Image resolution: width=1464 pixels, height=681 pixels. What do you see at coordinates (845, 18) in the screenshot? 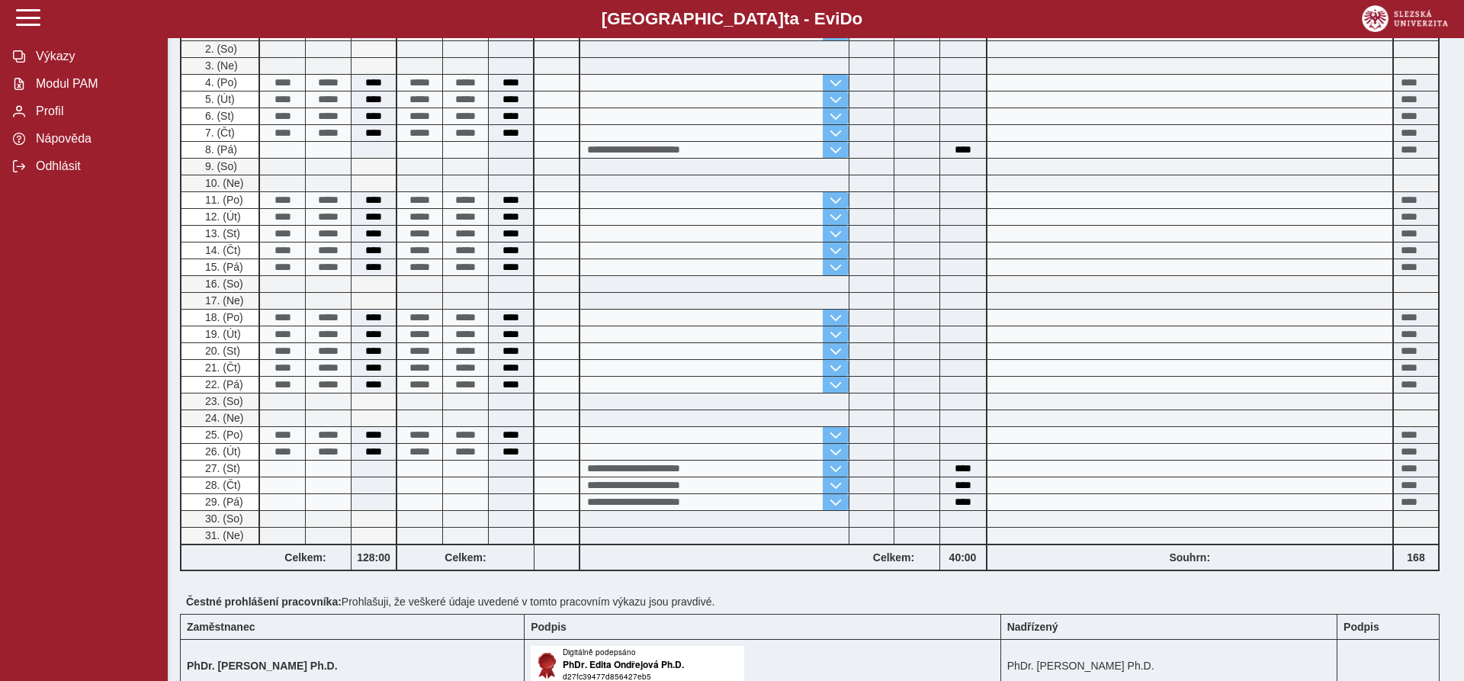
I see `span: D` at bounding box center [845, 18].